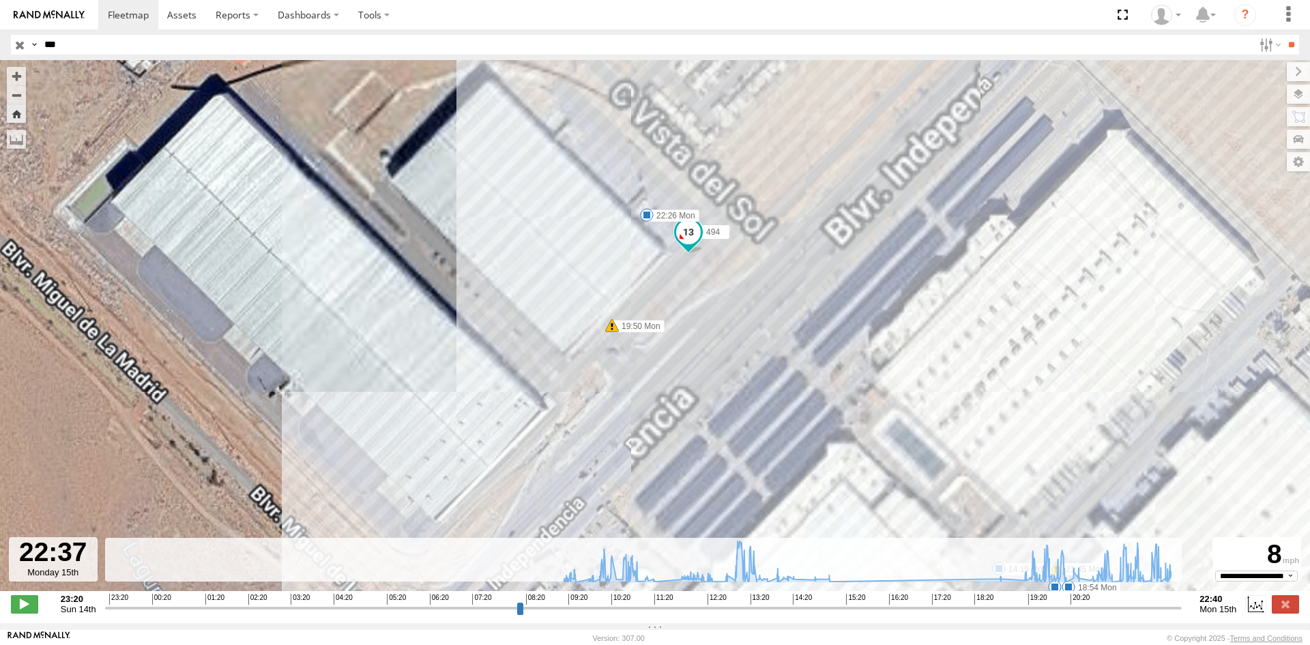 The image size is (1310, 645). I want to click on label: Close, so click(1285, 604).